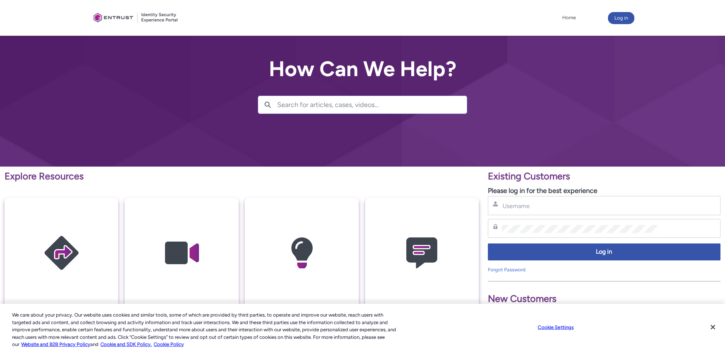 Image resolution: width=725 pixels, height=352 pixels. What do you see at coordinates (372, 105) in the screenshot?
I see `input: Search for articles, cases, videos...` at bounding box center [372, 105].